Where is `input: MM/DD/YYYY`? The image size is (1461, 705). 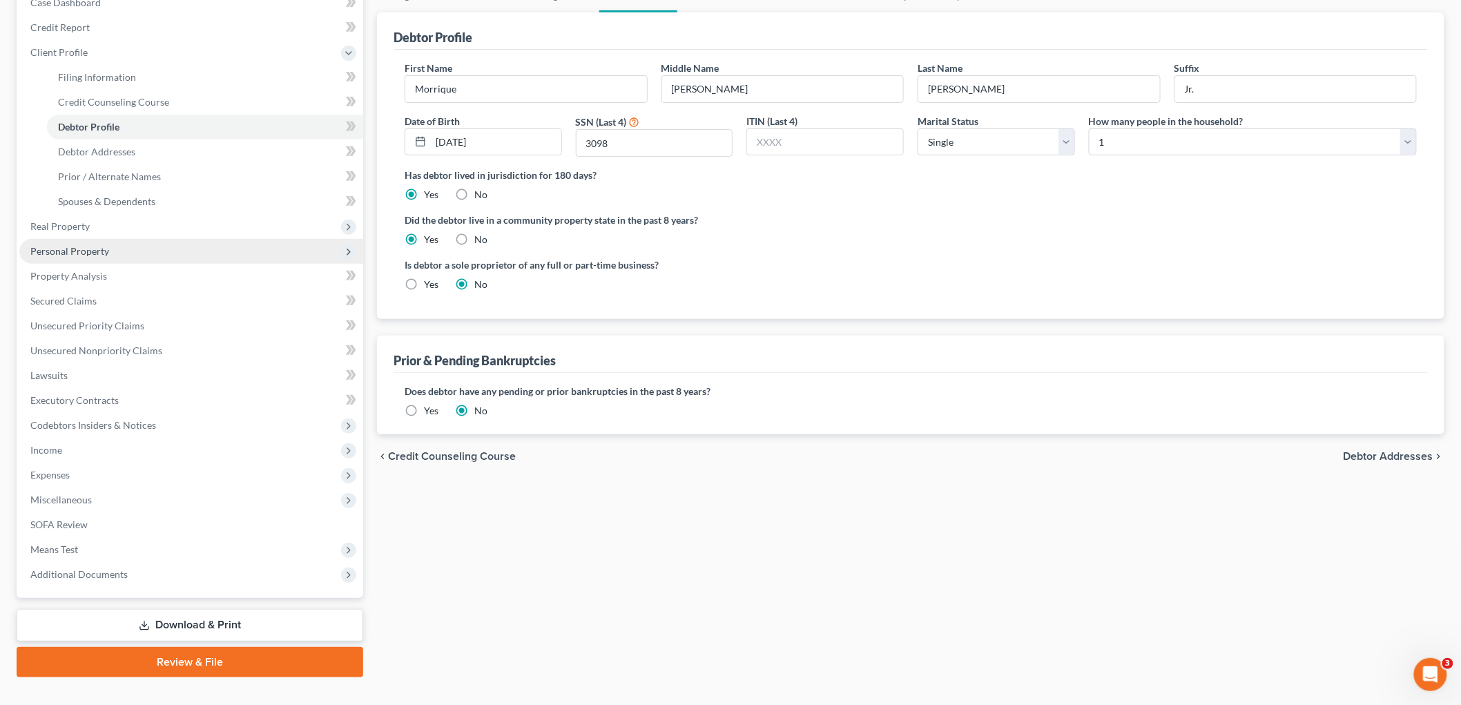 input: MM/DD/YYYY is located at coordinates (496, 142).